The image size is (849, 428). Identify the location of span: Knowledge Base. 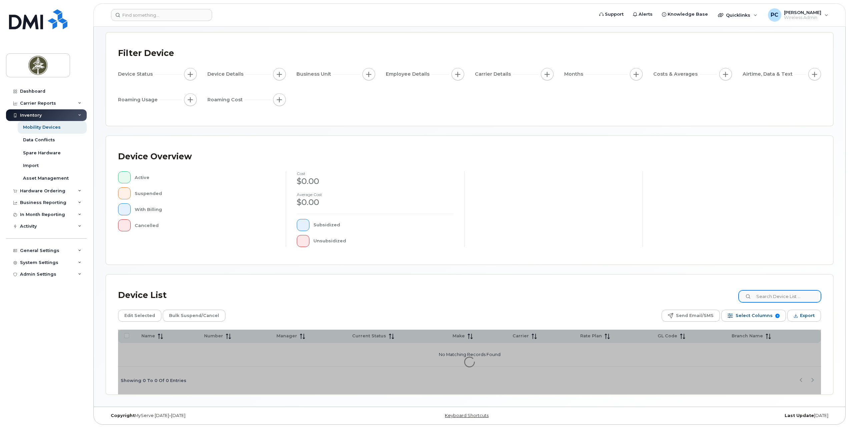
(688, 14).